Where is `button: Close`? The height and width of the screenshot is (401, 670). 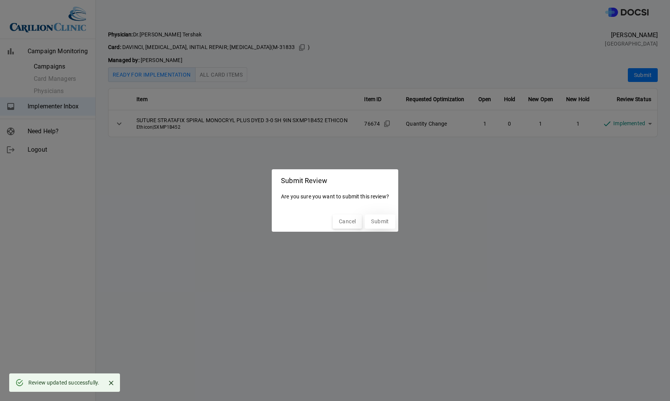
button: Close is located at coordinates (111, 383).